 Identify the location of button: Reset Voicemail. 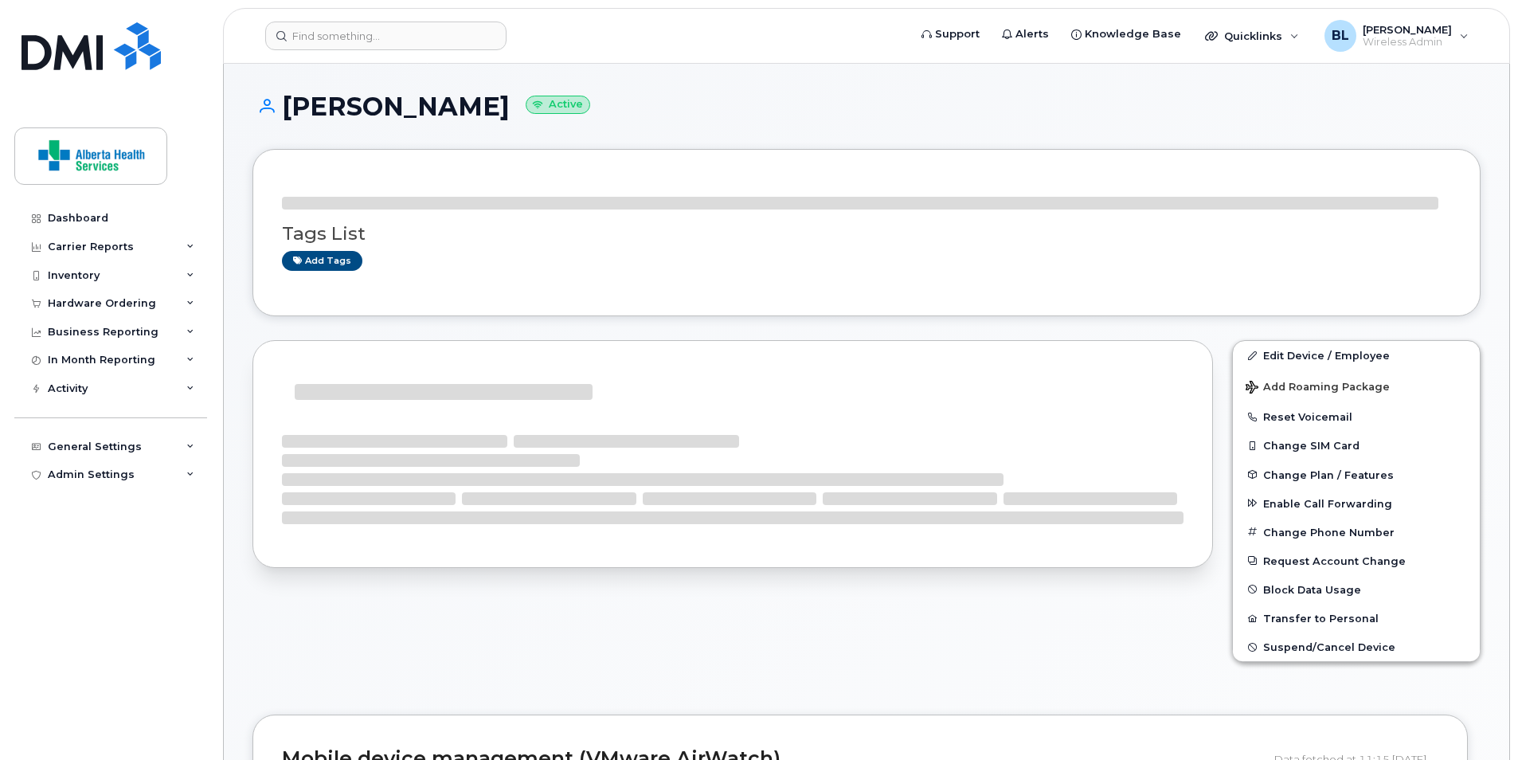
(1356, 416).